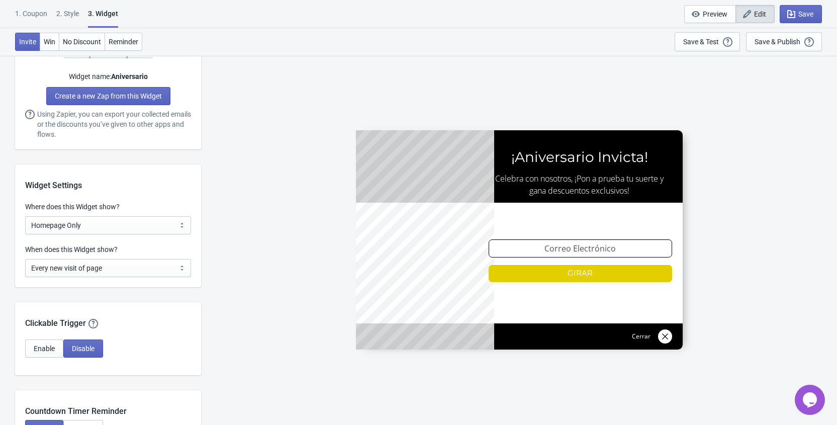 The height and width of the screenshot is (425, 837). Describe the element at coordinates (28, 42) in the screenshot. I see `button: Invite` at that location.